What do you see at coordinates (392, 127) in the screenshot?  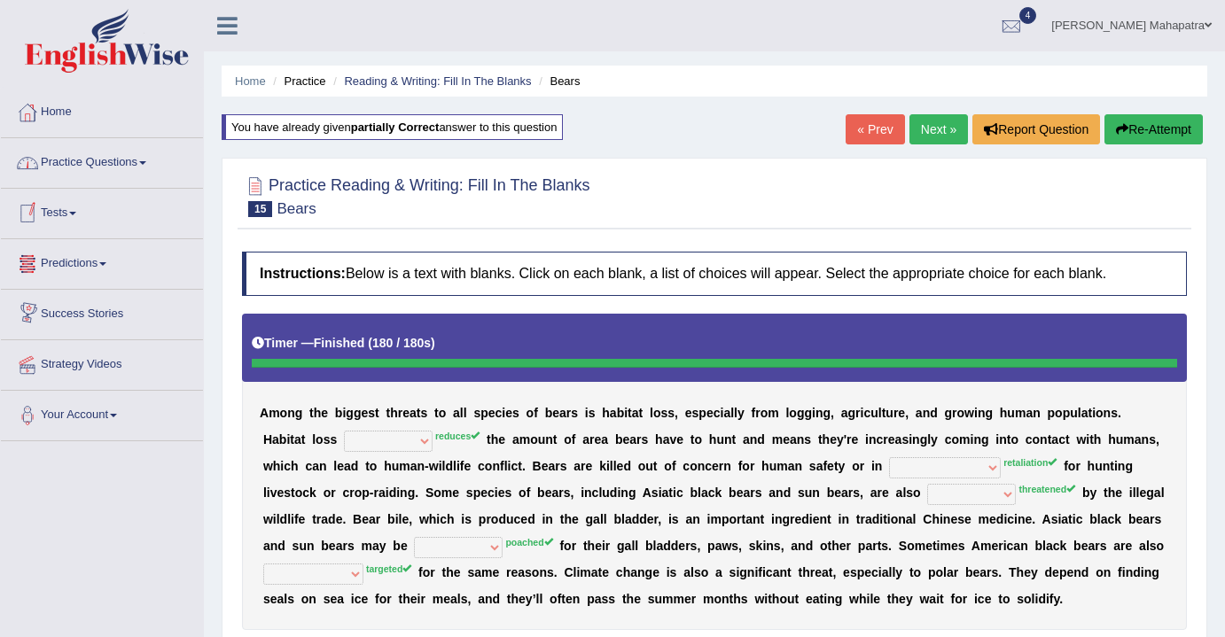 I see `div: You have already given answer to this question` at bounding box center [392, 127].